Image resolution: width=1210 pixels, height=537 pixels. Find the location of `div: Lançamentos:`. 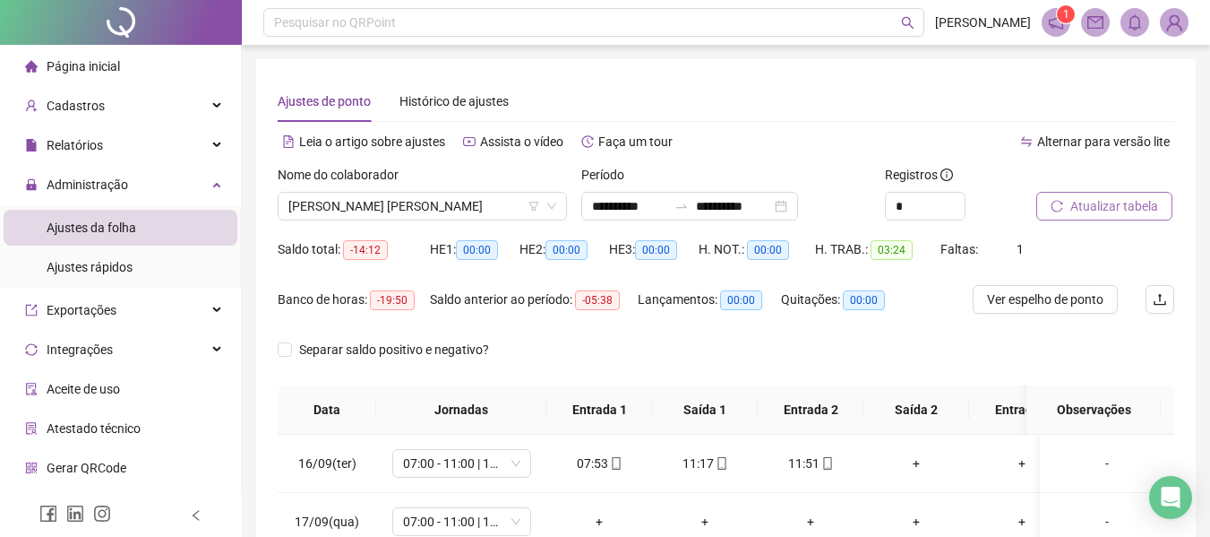

div: Lançamentos: is located at coordinates (710, 299).